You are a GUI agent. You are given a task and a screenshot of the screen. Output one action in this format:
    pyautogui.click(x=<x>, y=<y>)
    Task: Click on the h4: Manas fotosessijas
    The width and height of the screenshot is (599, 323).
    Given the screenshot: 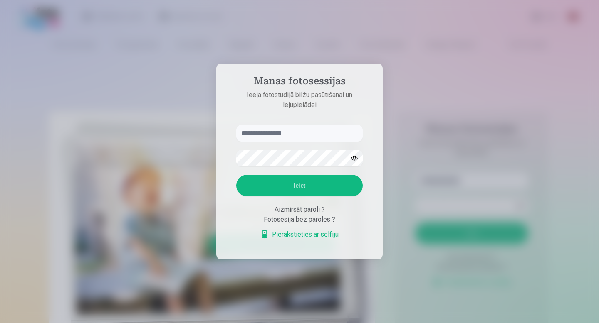 What is the action you would take?
    pyautogui.click(x=299, y=83)
    